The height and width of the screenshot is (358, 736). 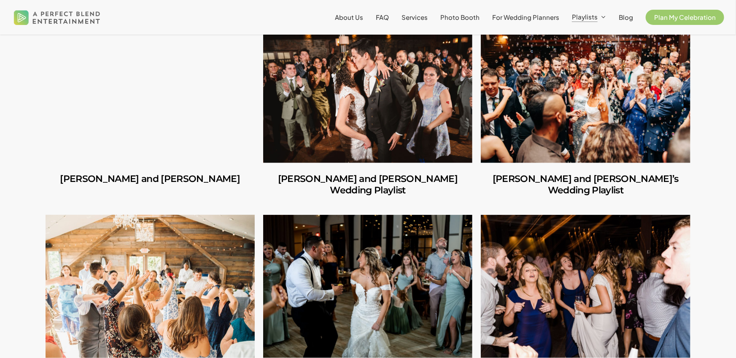 I want to click on span: Plan My Celebration, so click(x=685, y=17).